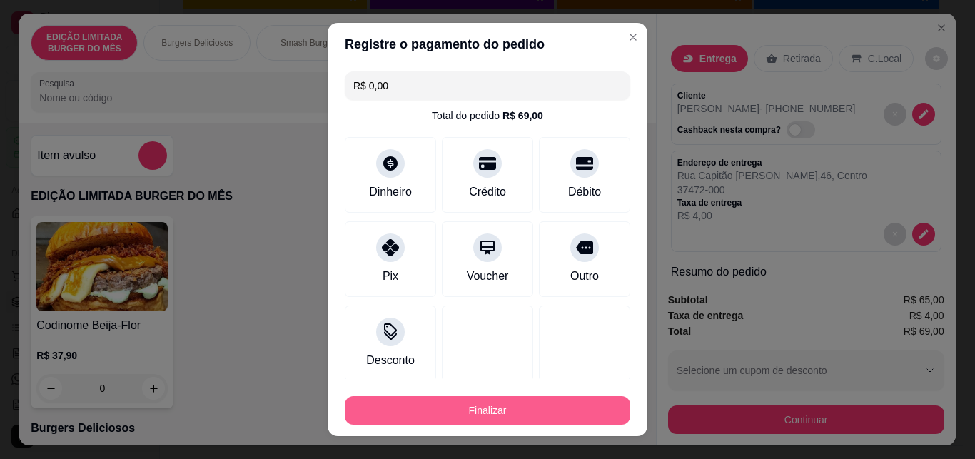  I want to click on div: Pix, so click(390, 276).